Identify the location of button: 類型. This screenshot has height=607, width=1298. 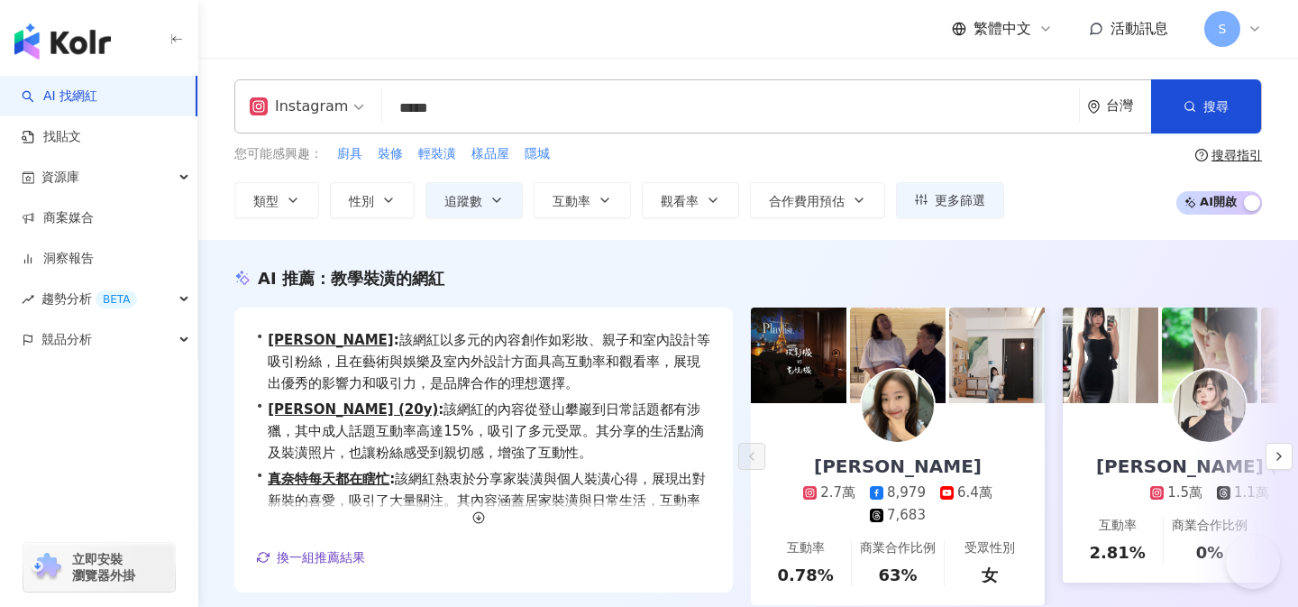
(277, 200).